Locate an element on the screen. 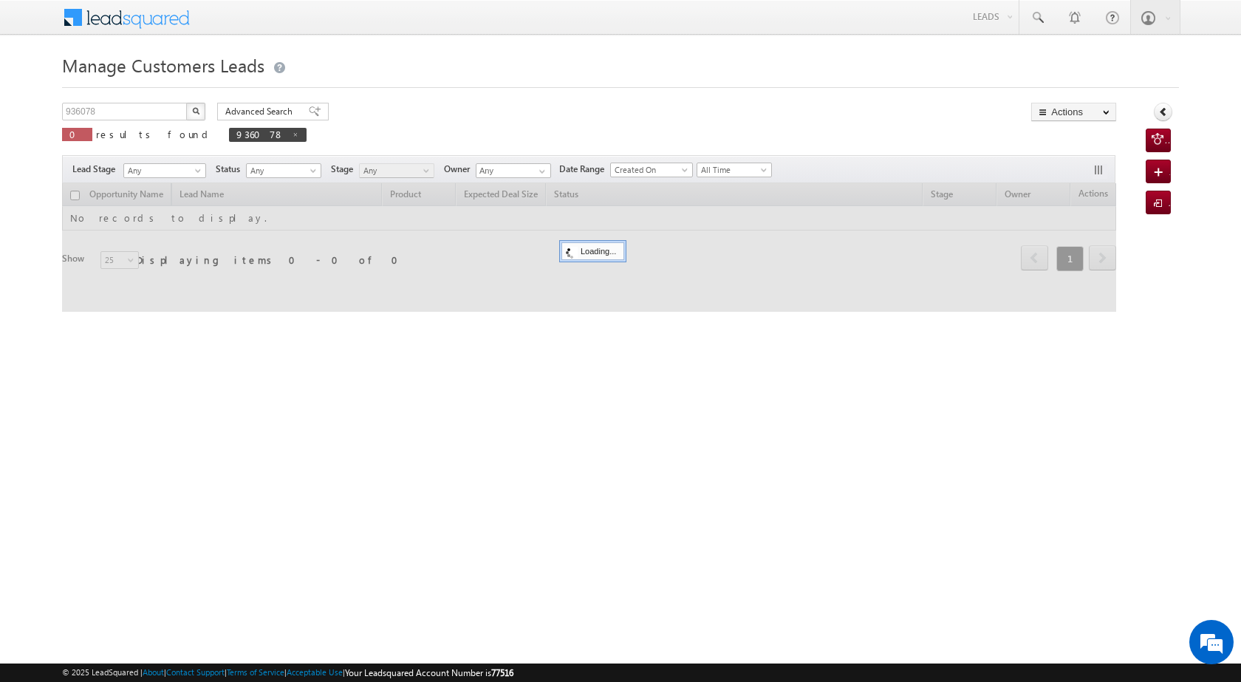  input: Type to Search is located at coordinates (513, 171).